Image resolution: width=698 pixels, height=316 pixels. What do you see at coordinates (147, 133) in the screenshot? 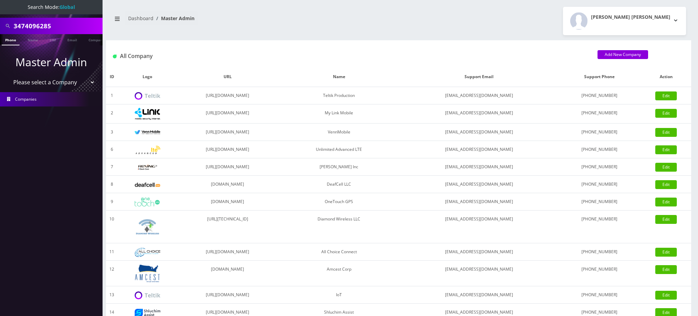
I see `img: VennMobile` at bounding box center [147, 133].